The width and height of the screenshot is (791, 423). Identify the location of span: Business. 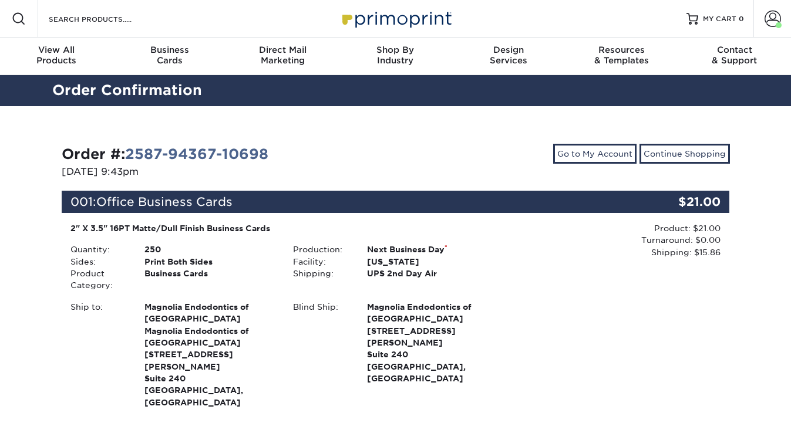
(169, 50).